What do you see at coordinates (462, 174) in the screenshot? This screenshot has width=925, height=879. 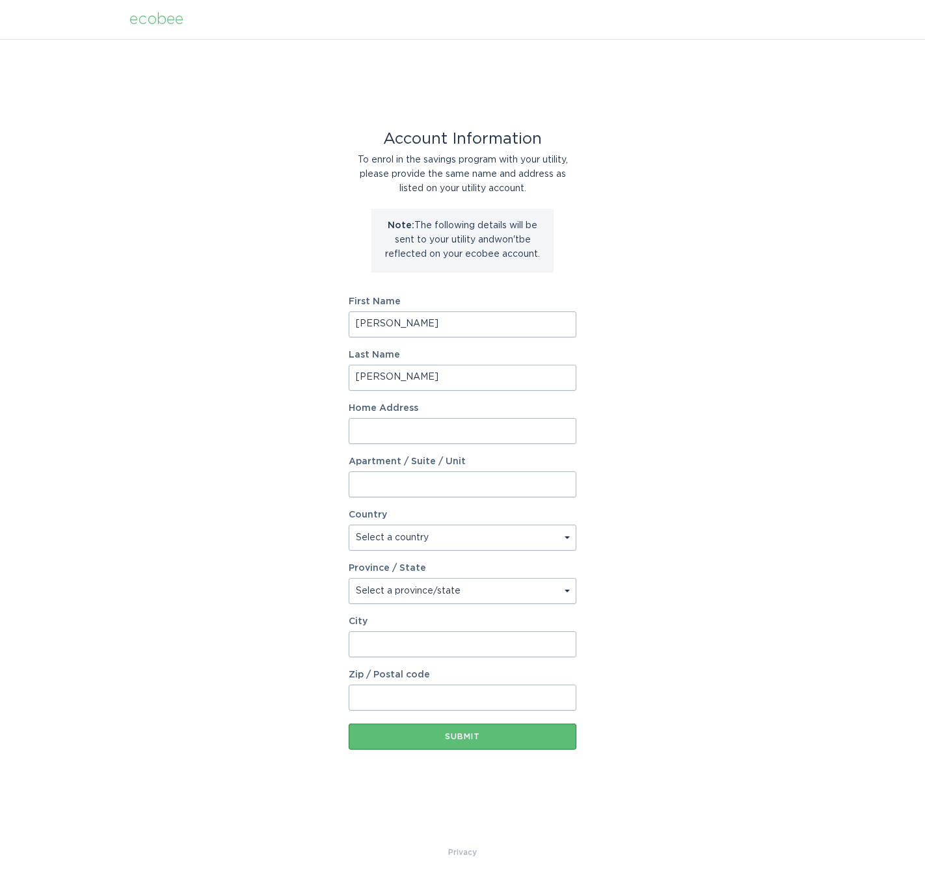 I see `div: To enrol in the savings program with your utility, please provide the same name and address as li...` at bounding box center [462, 174].